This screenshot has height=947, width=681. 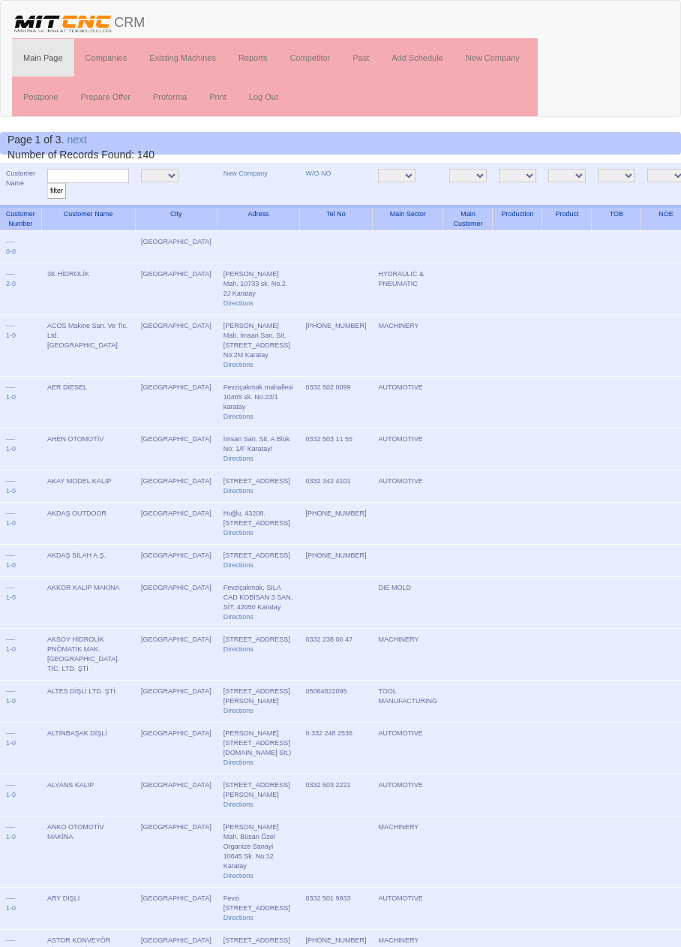 I want to click on td: 0332 238 06 47, so click(x=335, y=654).